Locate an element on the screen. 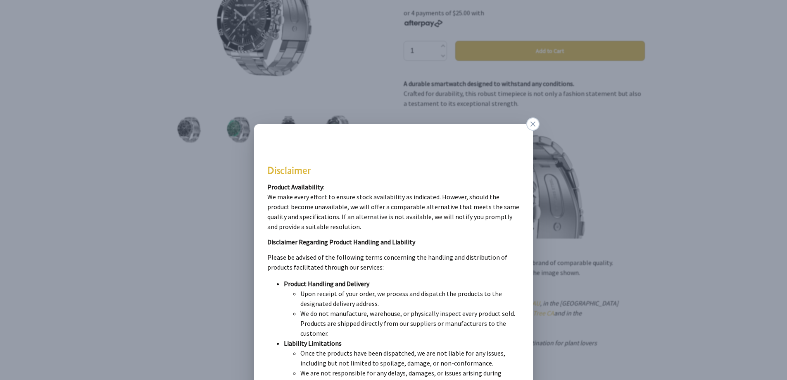 This screenshot has width=787, height=380. li: We do not manufacture, warehouse, or physically inspect every product sold. Products are shipped ... is located at coordinates (410, 323).